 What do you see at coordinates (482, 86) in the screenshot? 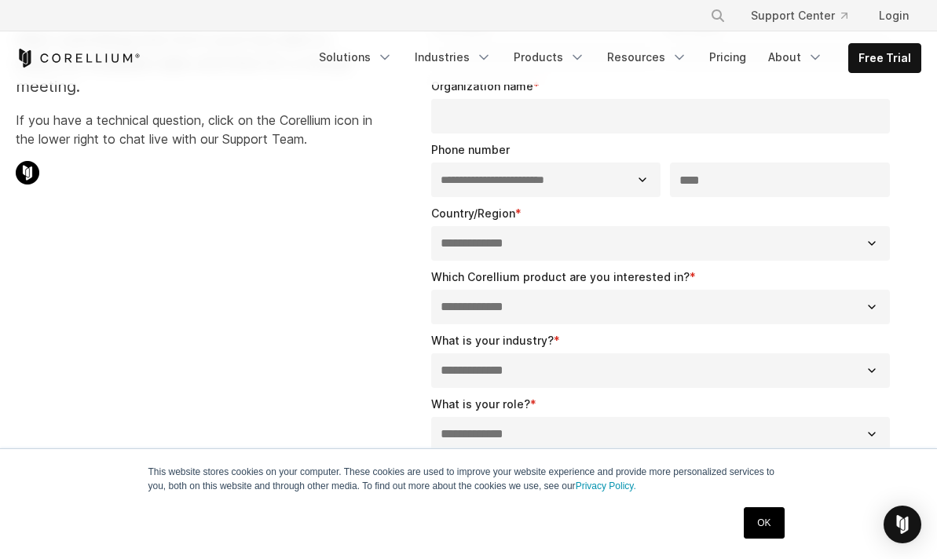
I see `span: Organization name` at bounding box center [482, 86].